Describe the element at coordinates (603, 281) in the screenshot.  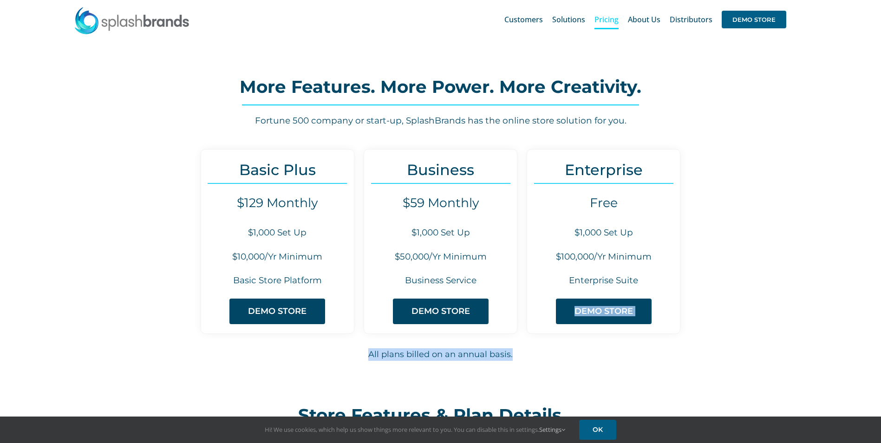
I see `h6: Enterprise Suite` at that location.